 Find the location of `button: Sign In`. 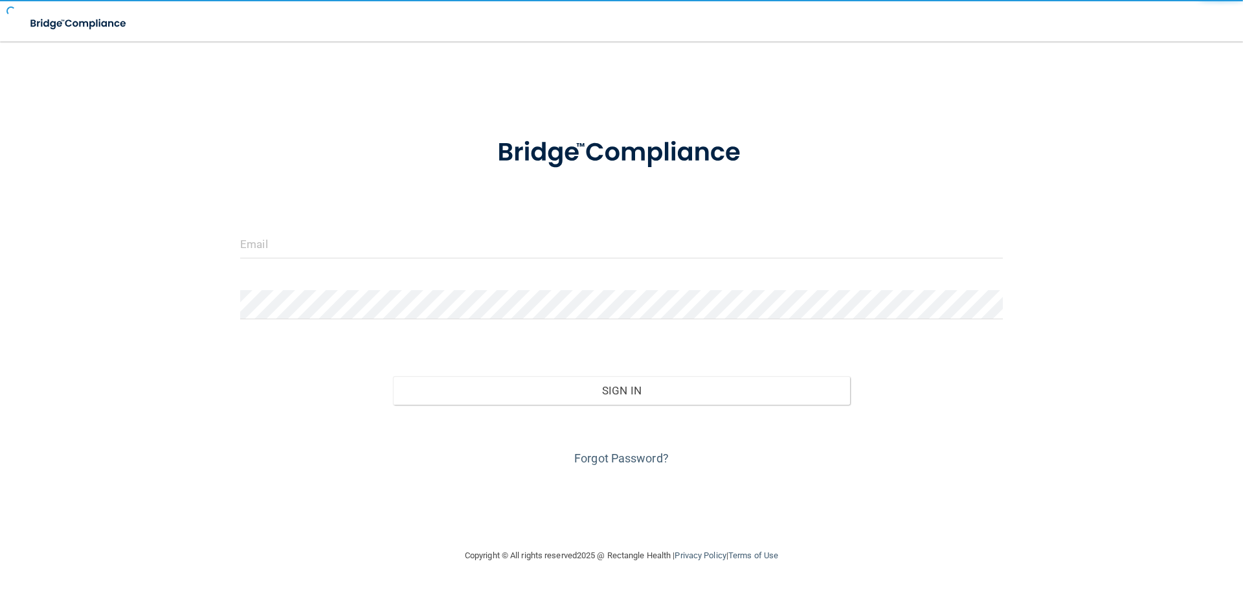

button: Sign In is located at coordinates (622, 390).